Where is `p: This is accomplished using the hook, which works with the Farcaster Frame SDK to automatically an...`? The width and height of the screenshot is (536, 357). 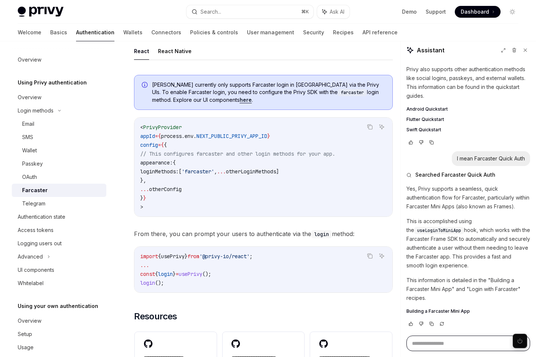 p: This is accomplished using the hook, which works with the Farcaster Frame SDK to automatically an... is located at coordinates (468, 243).